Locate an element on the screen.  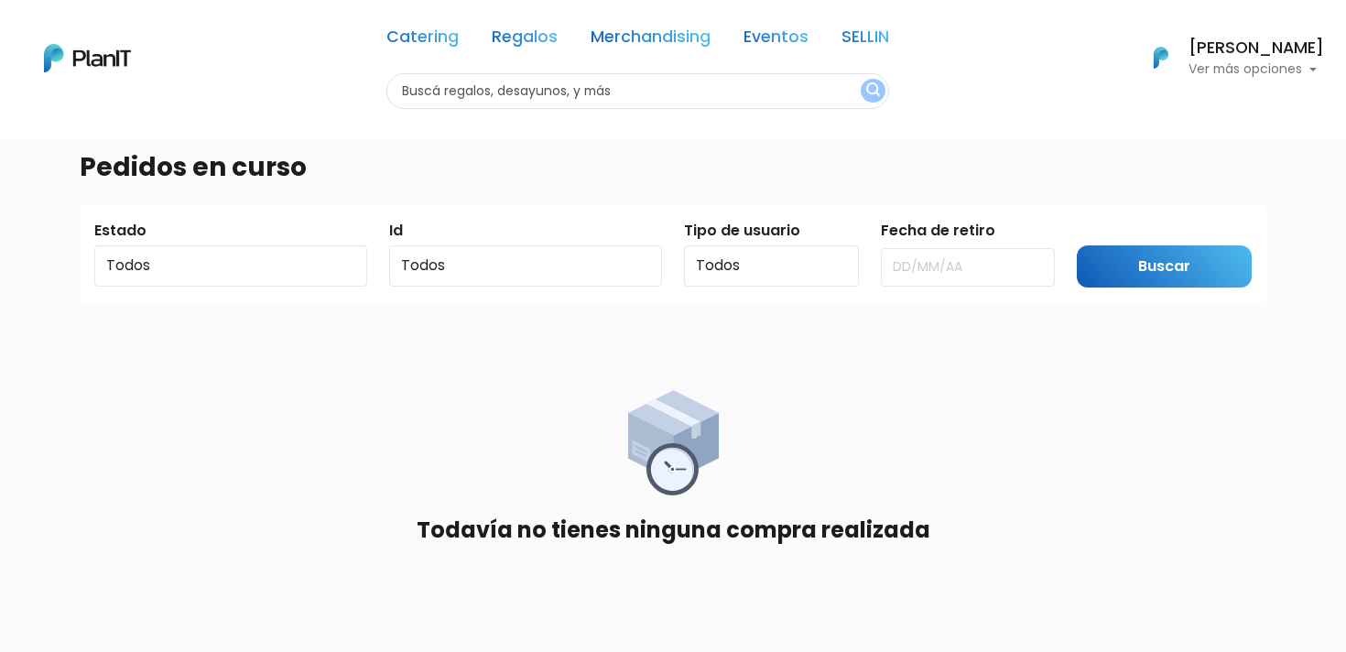
h3: Pedidos en curso is located at coordinates (193, 168).